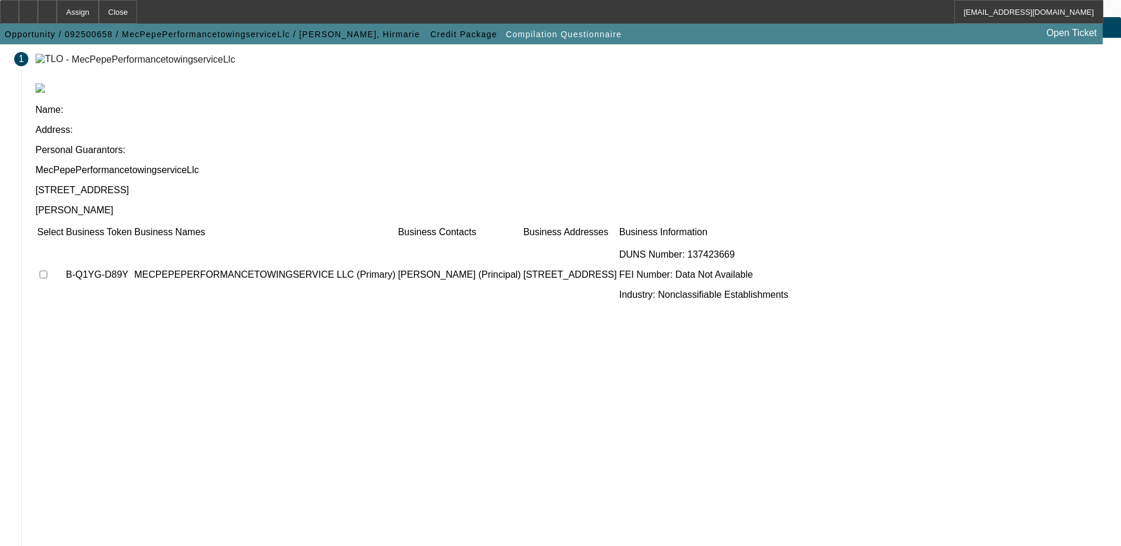 The width and height of the screenshot is (1121, 546). Describe the element at coordinates (571, 150) in the screenshot. I see `p: Personal Guarantors:` at that location.